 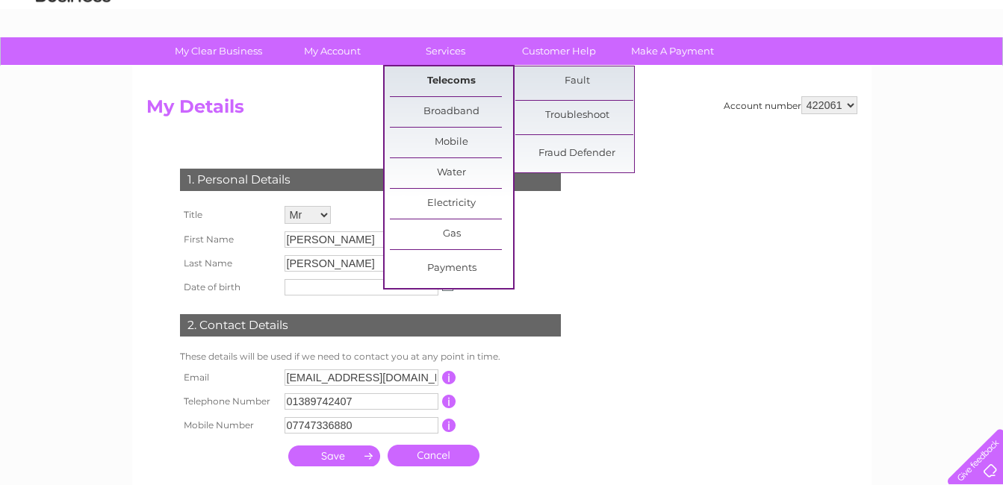 I want to click on a: Fault, so click(x=576, y=81).